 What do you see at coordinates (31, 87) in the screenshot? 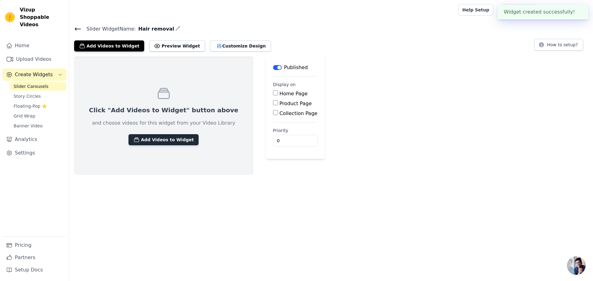
I see `span: Slider Carousels` at bounding box center [31, 87].